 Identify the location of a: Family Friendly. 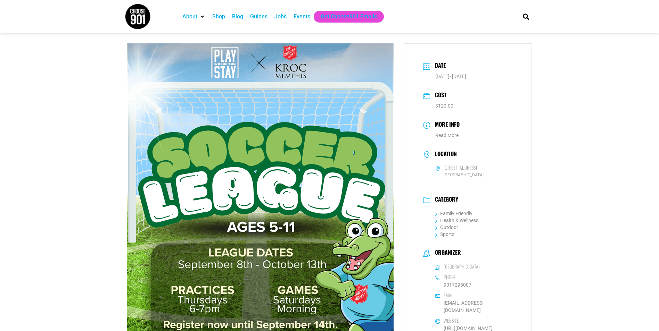
(454, 214).